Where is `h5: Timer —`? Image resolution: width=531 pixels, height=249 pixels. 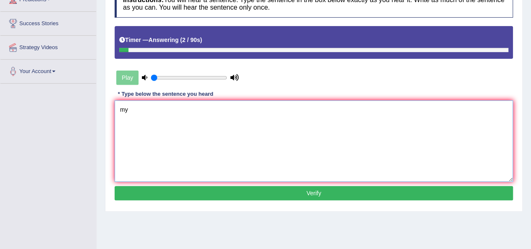 h5: Timer — is located at coordinates (160, 40).